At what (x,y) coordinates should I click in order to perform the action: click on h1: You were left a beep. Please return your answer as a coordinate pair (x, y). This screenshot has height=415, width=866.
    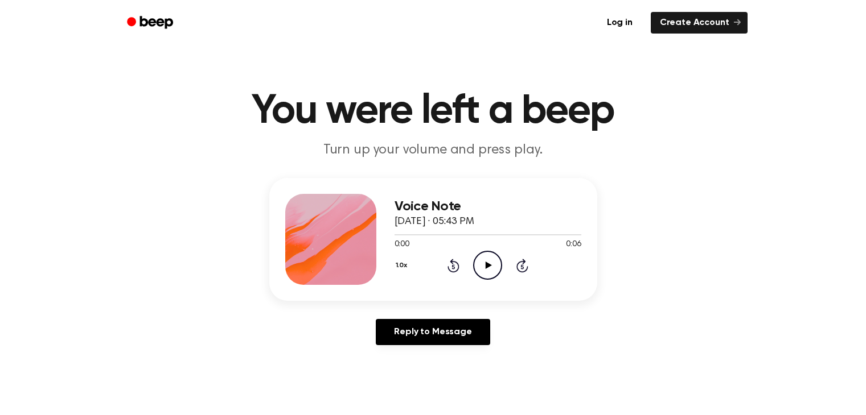
    Looking at the image, I should click on (433, 112).